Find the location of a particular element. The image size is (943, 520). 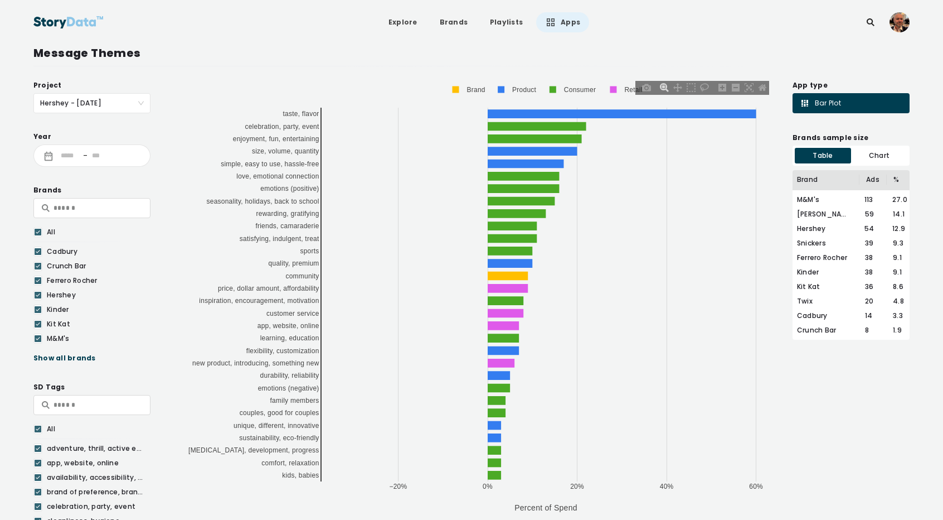

div: celebration, party, event is located at coordinates (95, 506).